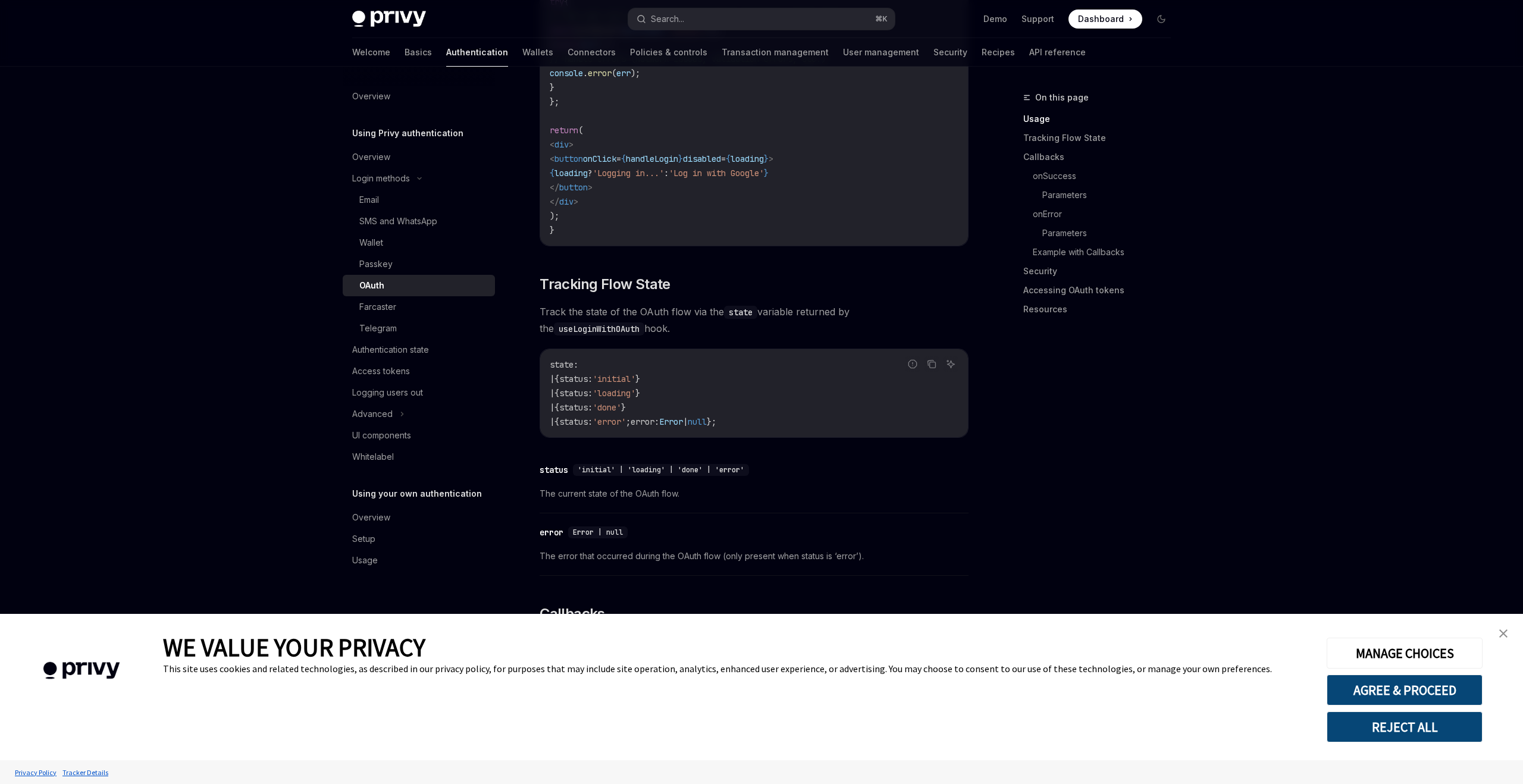 This screenshot has width=1523, height=784. Describe the element at coordinates (1107, 177) in the screenshot. I see `a: onSuccess` at that location.